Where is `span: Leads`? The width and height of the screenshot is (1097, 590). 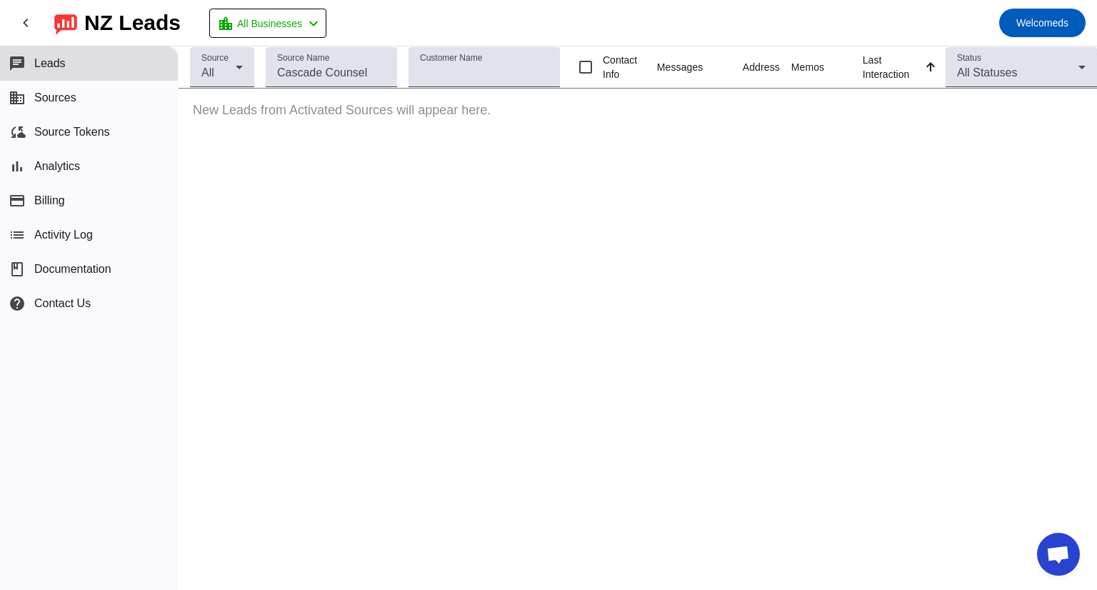 span: Leads is located at coordinates (50, 64).